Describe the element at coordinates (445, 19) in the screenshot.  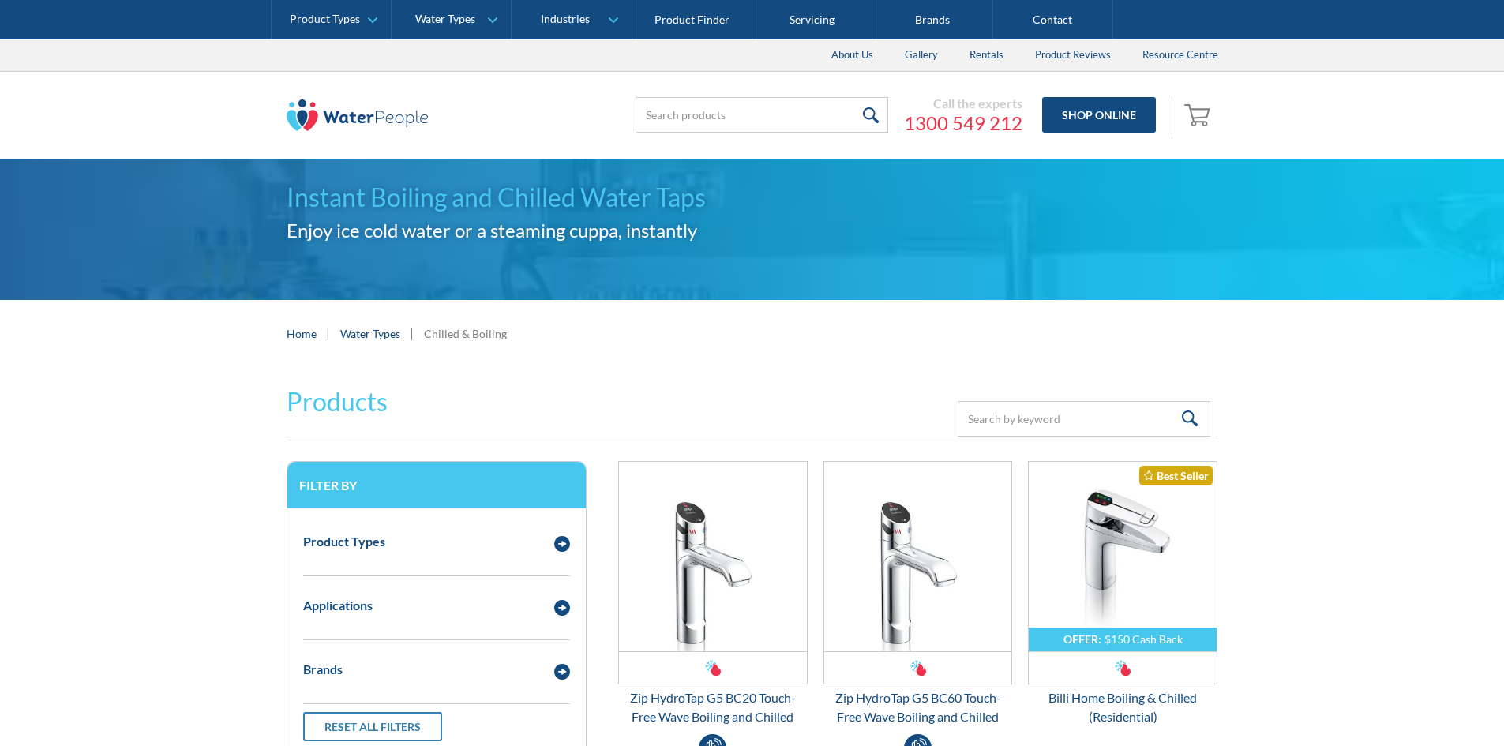
I see `div: Water Types` at that location.